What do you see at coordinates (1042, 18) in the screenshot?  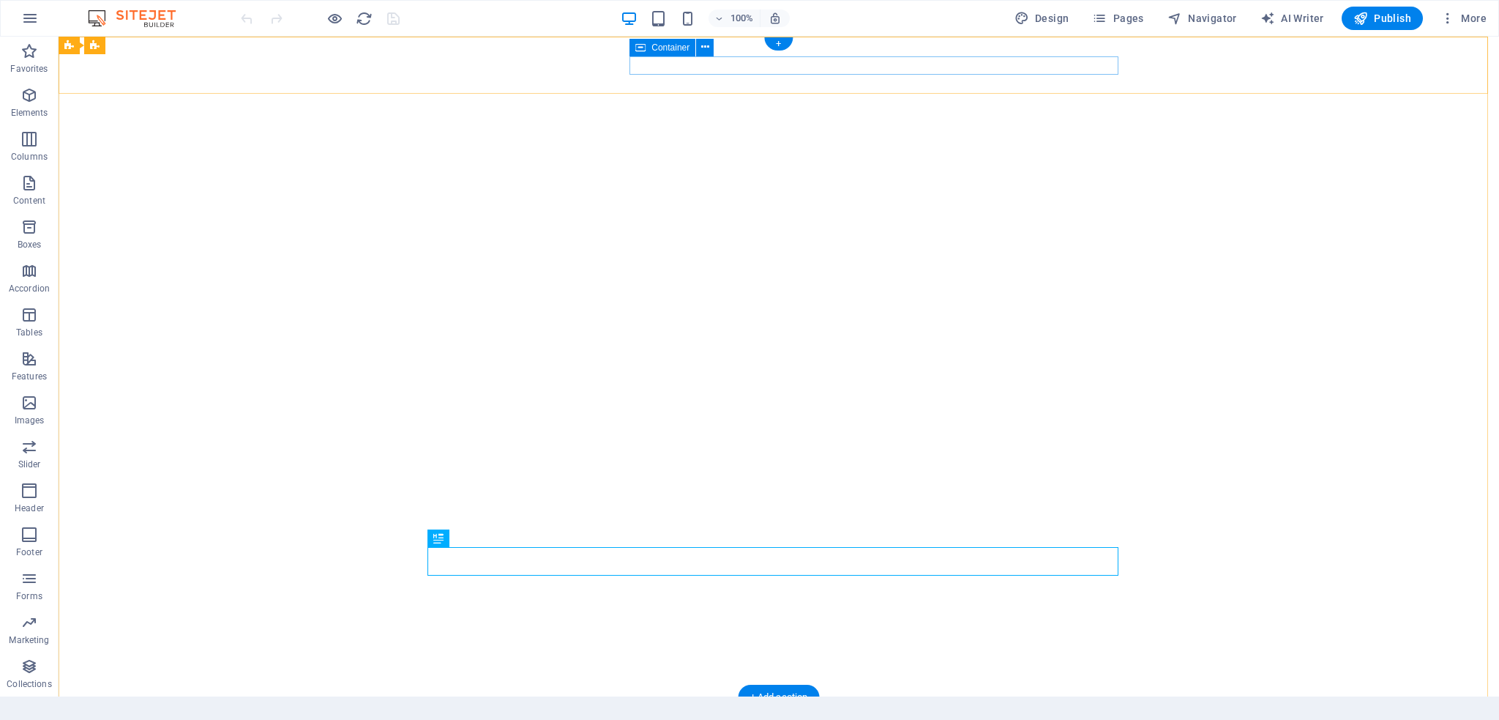 I see `span: Design` at bounding box center [1042, 18].